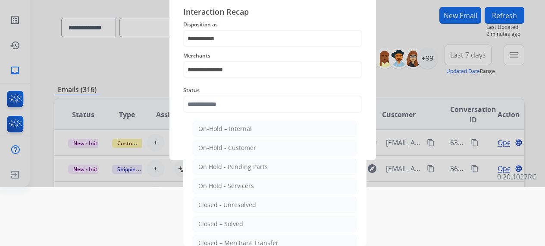 The height and width of the screenshot is (246, 545). I want to click on span: Interaction Recap, so click(273, 13).